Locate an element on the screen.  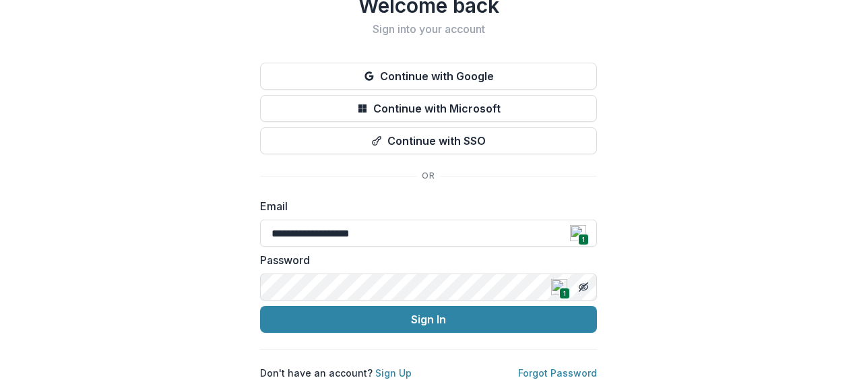
button: Continue with Microsoft is located at coordinates (429, 108).